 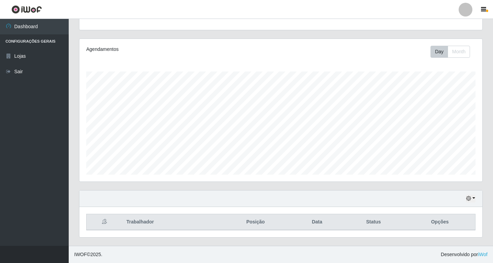 I want to click on th: Data, so click(x=317, y=222).